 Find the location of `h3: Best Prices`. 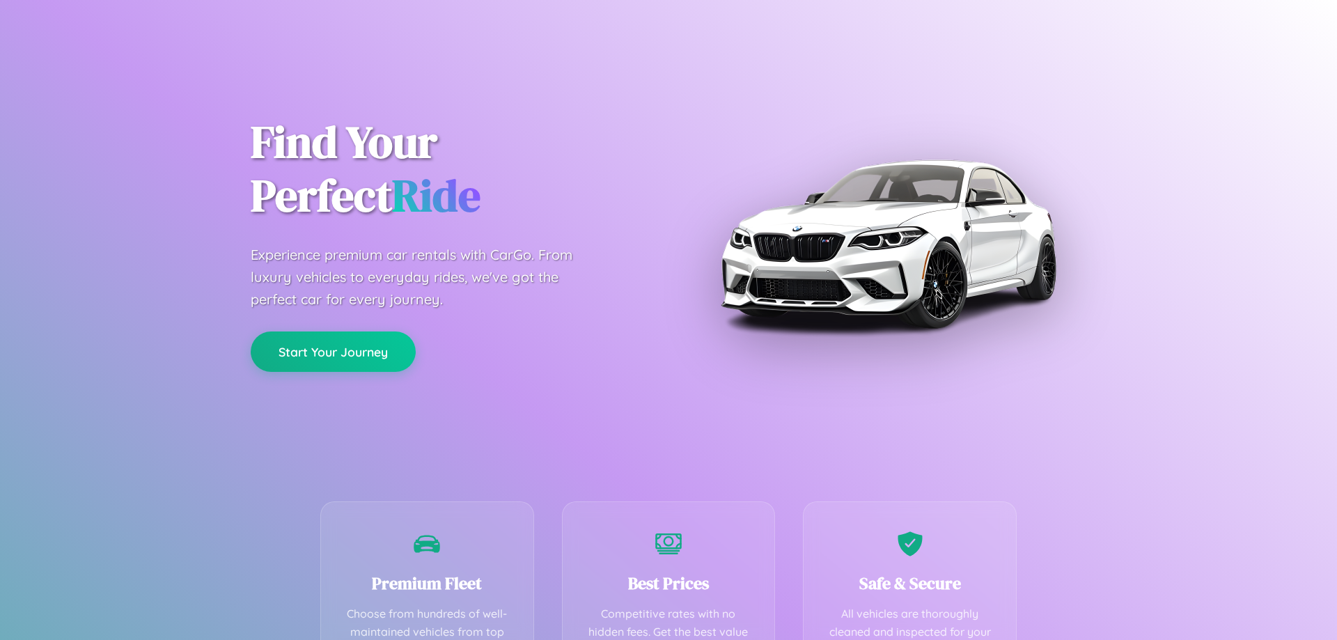

h3: Best Prices is located at coordinates (669, 583).